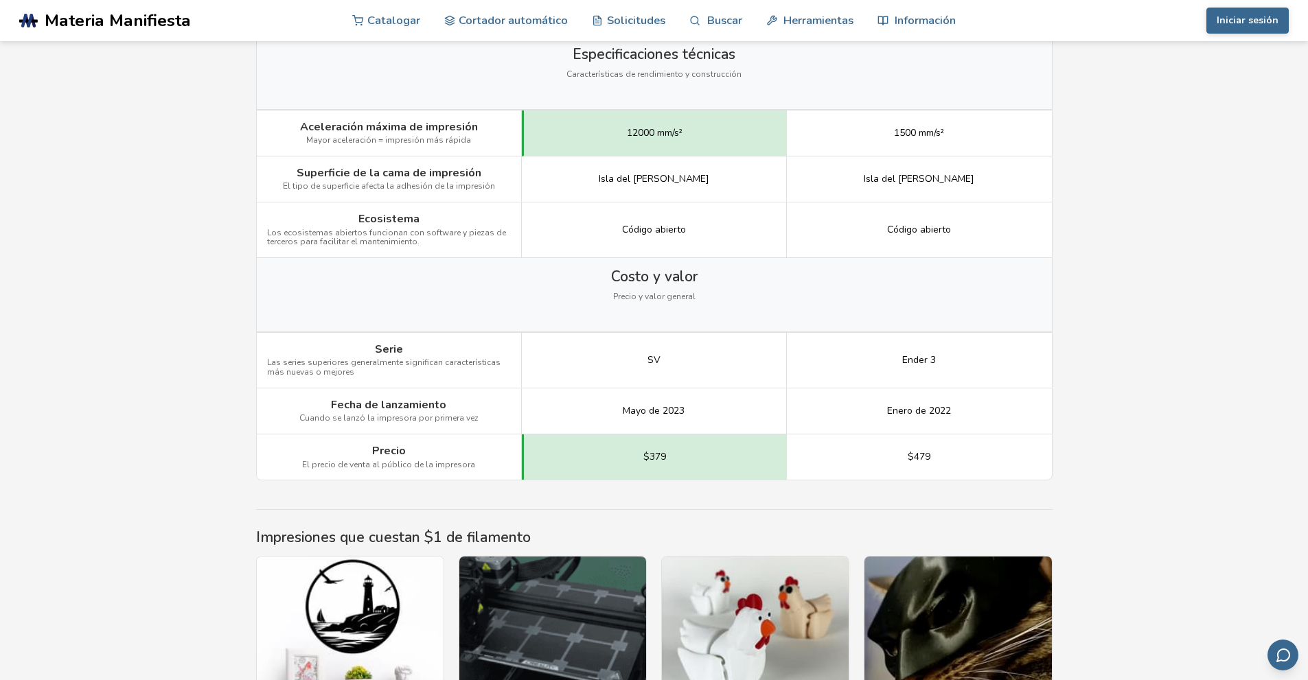  I want to click on font: Mayo de 2023, so click(653, 410).